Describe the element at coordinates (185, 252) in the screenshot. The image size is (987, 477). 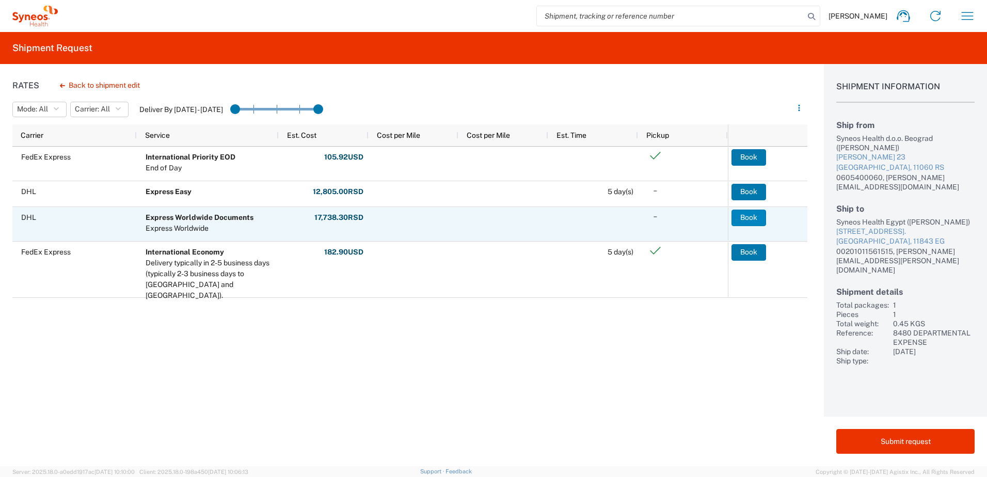
I see `b: International Economy` at that location.